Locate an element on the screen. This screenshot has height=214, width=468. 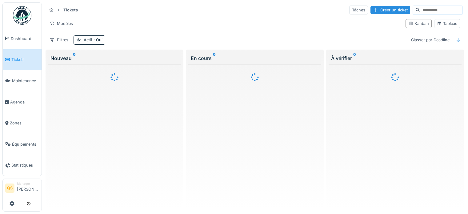
span: Maintenance is located at coordinates (26, 81).